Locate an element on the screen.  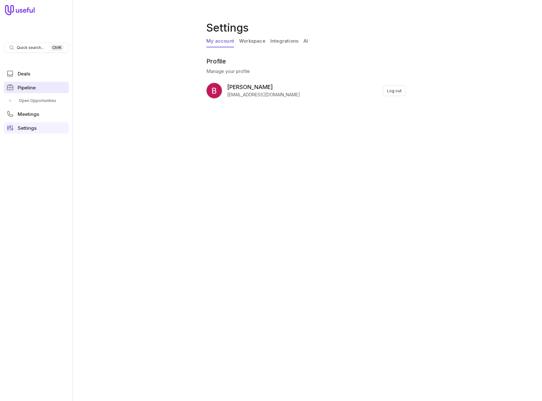
span: Pipeline is located at coordinates (26, 87).